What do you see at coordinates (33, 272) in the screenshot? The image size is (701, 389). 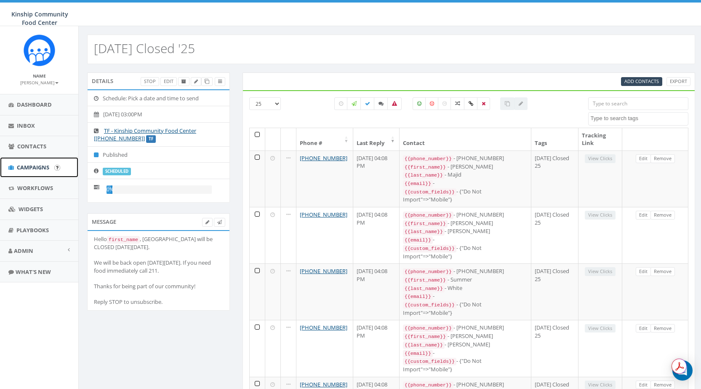 I see `span: What's New` at bounding box center [33, 272].